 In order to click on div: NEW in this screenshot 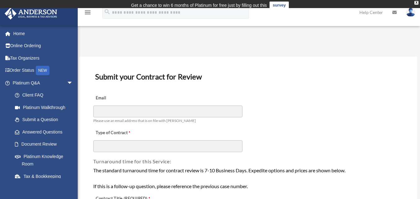, I will do `click(43, 70)`.